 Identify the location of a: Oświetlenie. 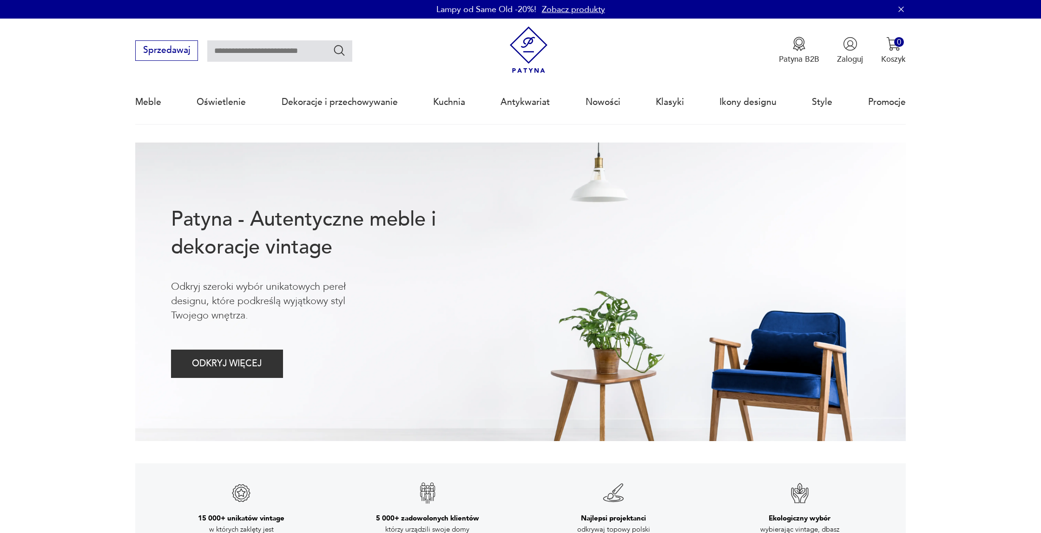
(221, 102).